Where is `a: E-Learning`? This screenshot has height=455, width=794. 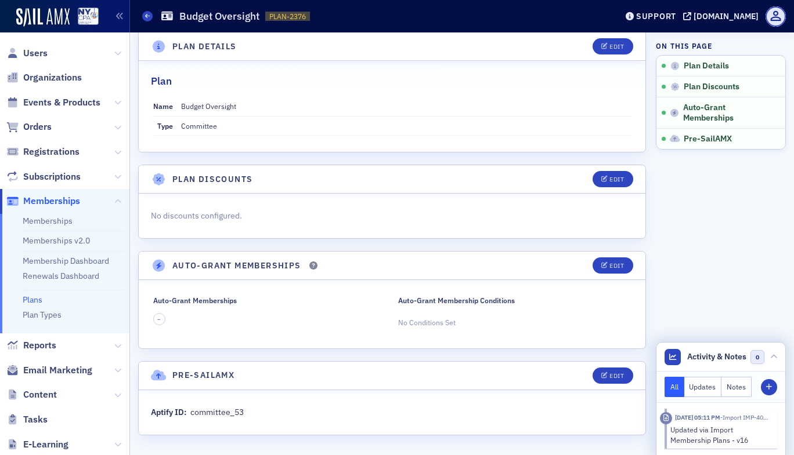
a: E-Learning is located at coordinates (37, 445).